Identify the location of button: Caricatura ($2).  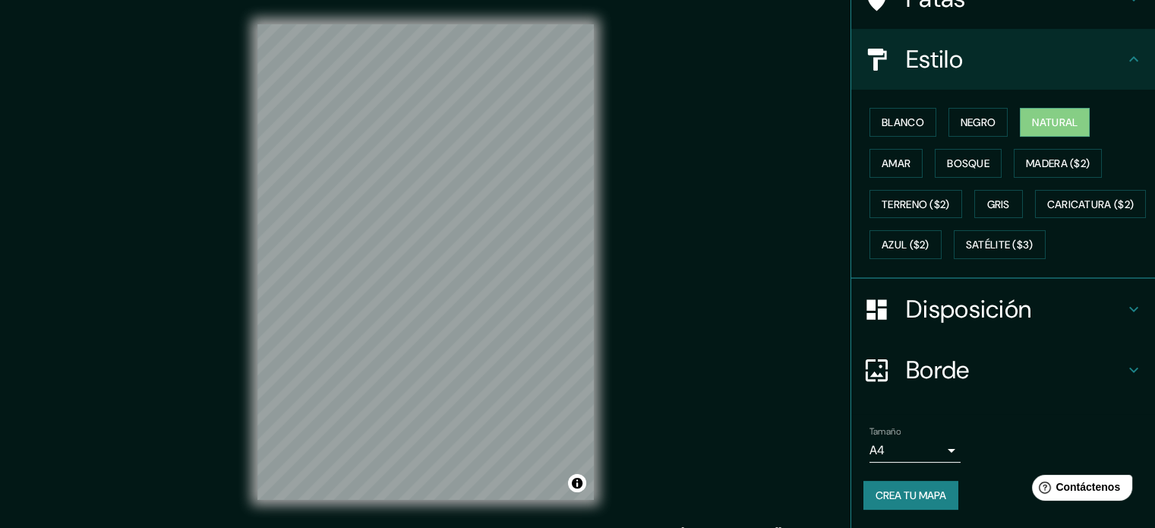
(1090, 204).